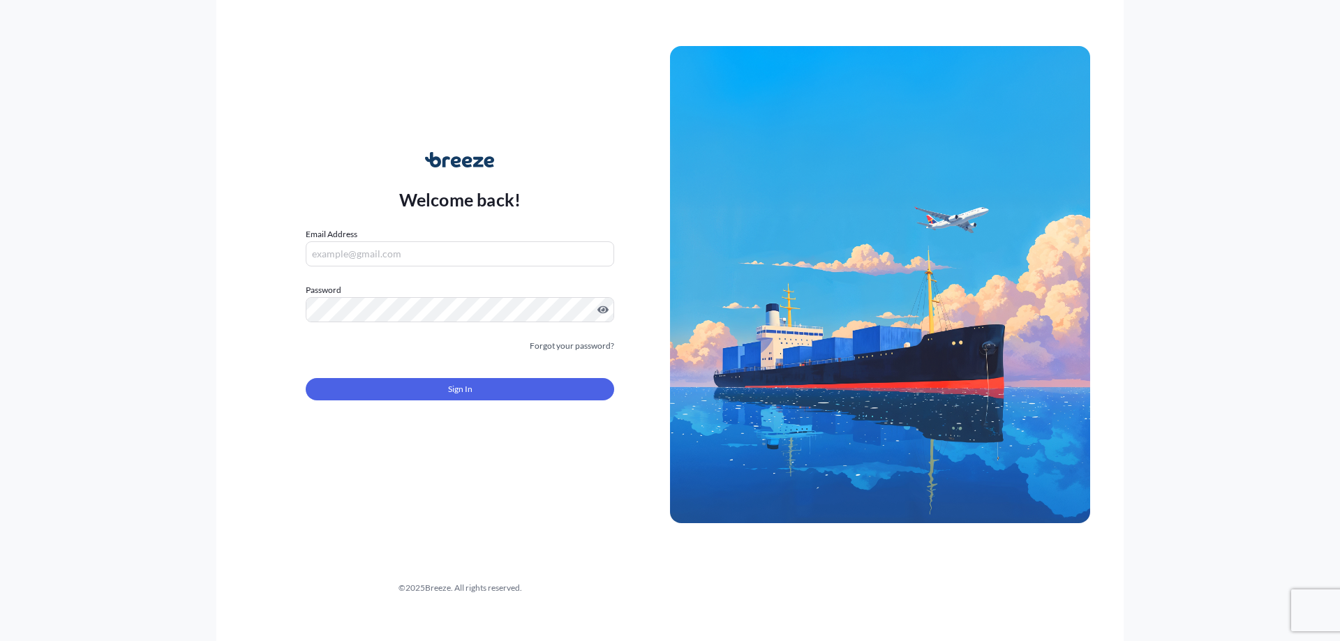 The width and height of the screenshot is (1340, 641). Describe the element at coordinates (460, 290) in the screenshot. I see `label: Password` at that location.